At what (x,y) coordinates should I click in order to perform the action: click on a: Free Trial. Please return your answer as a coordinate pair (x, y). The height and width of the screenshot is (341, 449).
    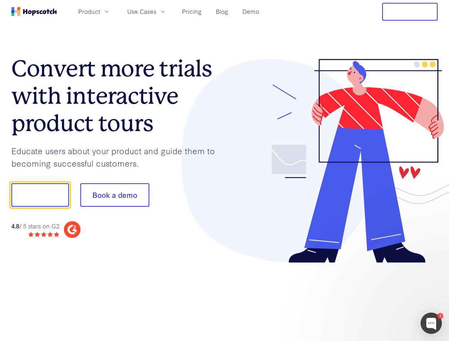
    Looking at the image, I should click on (410, 12).